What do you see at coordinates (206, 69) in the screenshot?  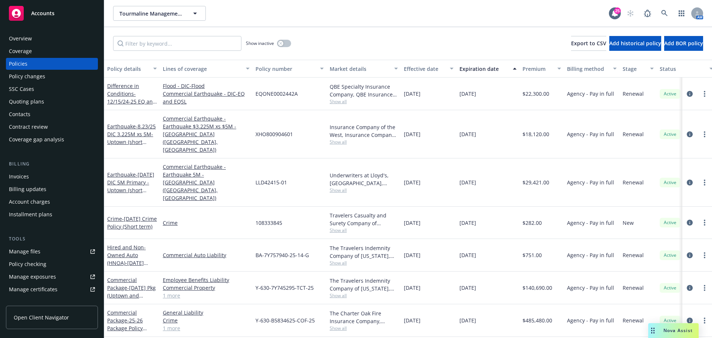 I see `button: Lines of coverage` at bounding box center [206, 69].